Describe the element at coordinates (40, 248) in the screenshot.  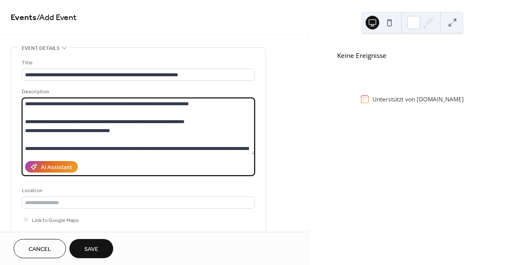
I see `button: Cancel` at that location.